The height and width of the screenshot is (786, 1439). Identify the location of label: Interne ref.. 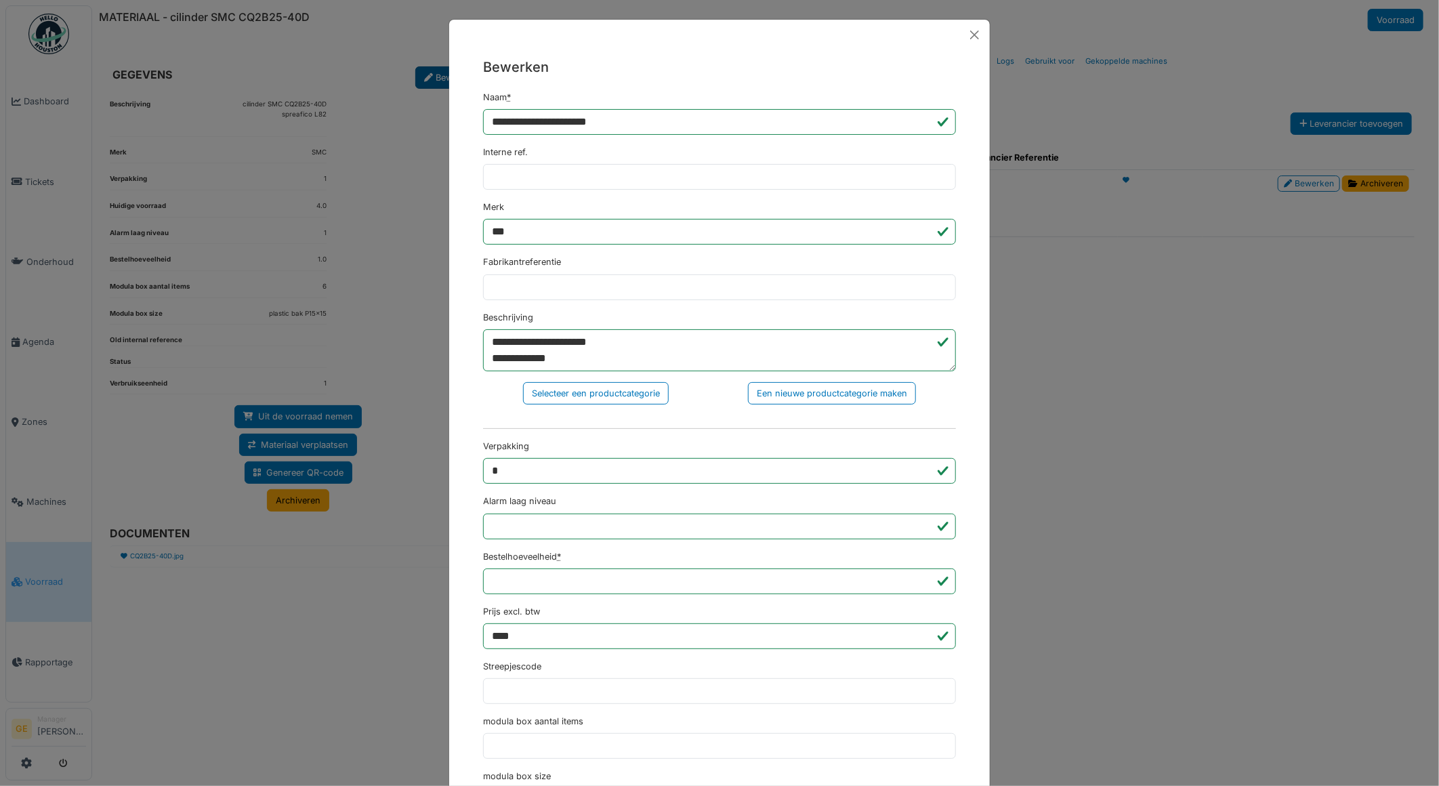
(506, 152).